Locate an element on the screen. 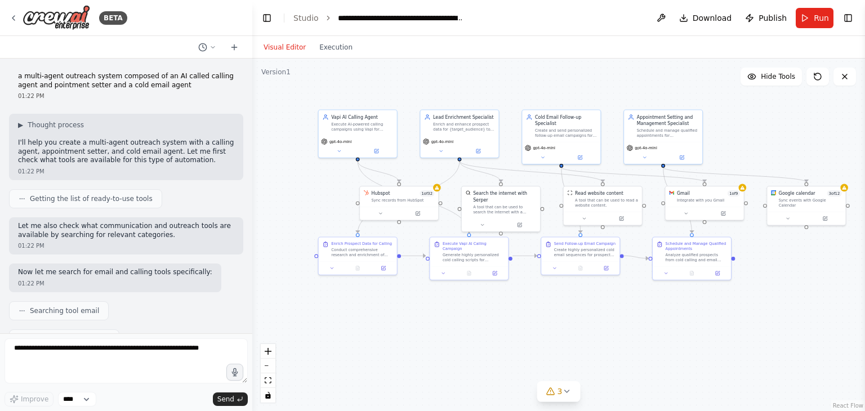 The height and width of the screenshot is (411, 865). button: zoom out is located at coordinates (268, 366).